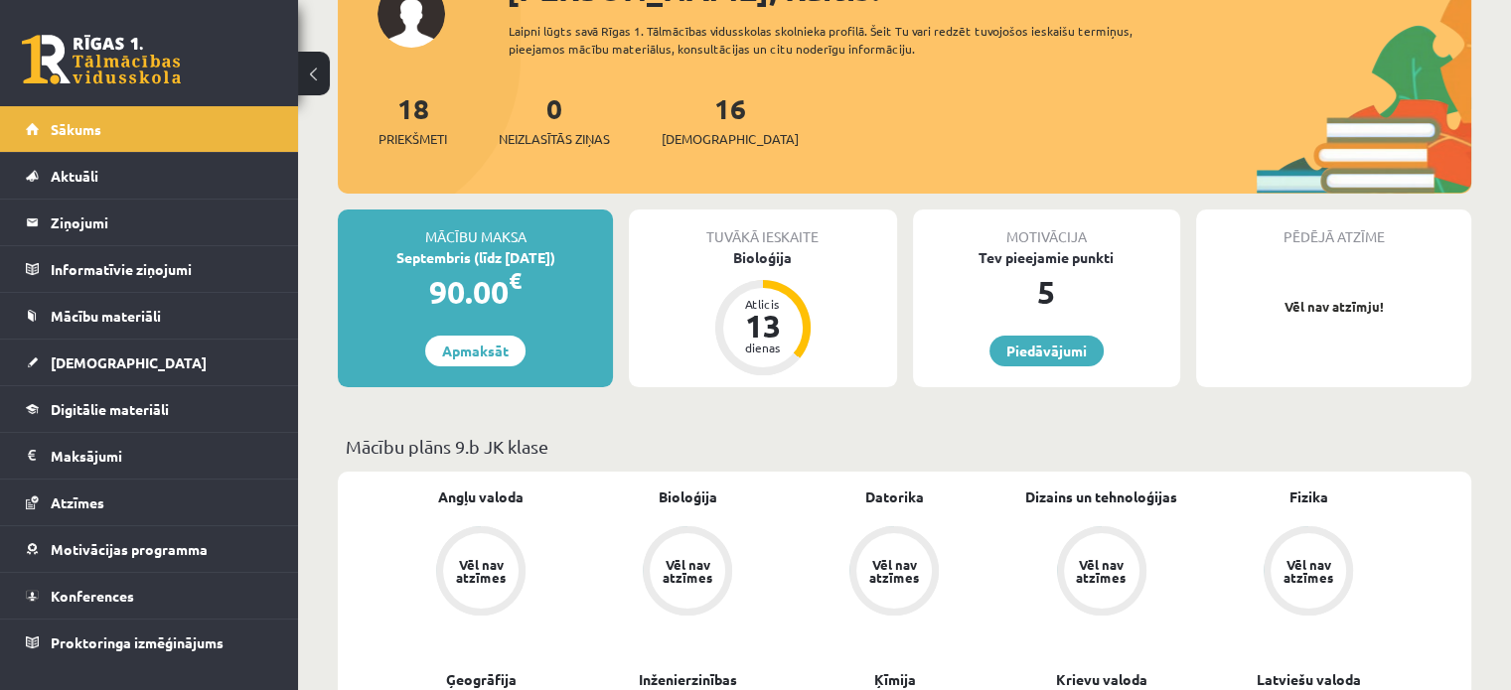  I want to click on div: Pēdējā atzīme, so click(1333, 228).